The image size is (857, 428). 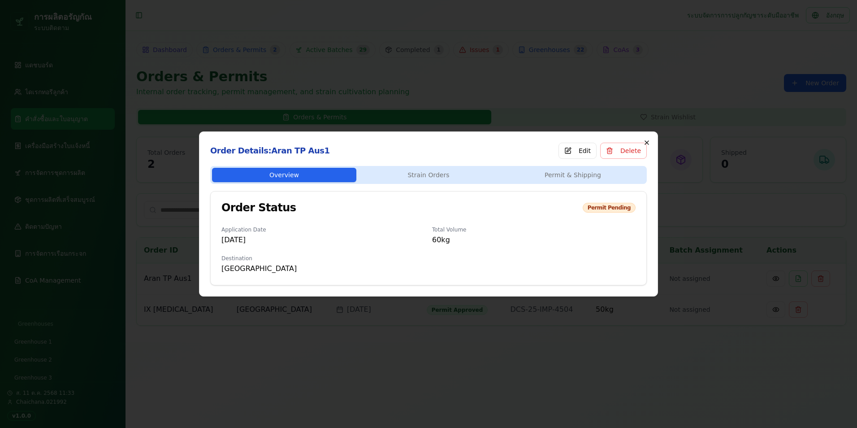 What do you see at coordinates (259, 208) in the screenshot?
I see `span: Order Status` at bounding box center [259, 208].